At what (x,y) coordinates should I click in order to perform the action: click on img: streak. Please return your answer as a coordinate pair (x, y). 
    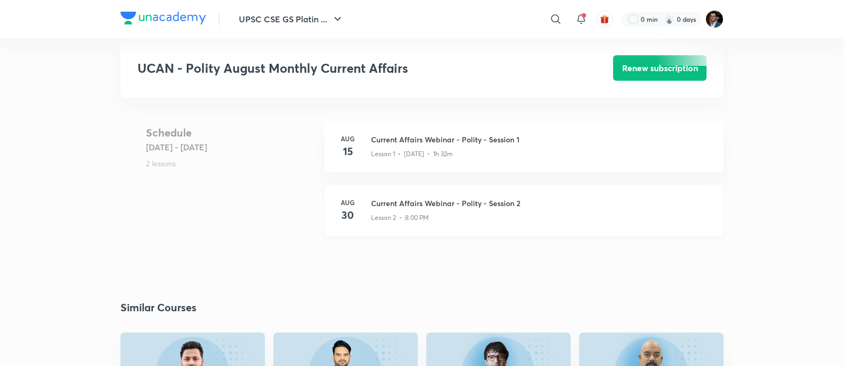
    Looking at the image, I should click on (669, 19).